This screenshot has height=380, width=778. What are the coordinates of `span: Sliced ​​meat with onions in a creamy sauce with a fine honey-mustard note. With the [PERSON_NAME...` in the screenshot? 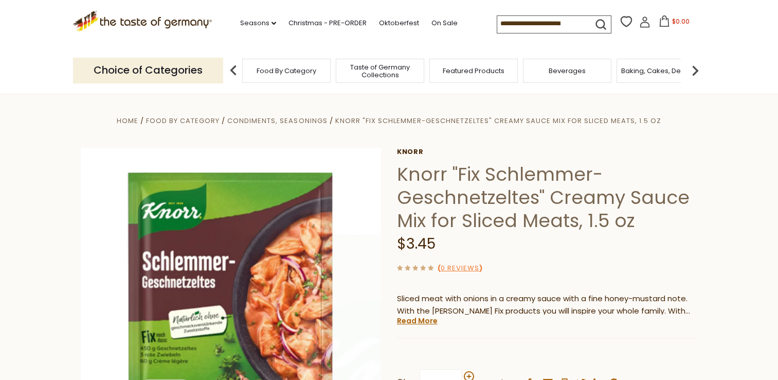 It's located at (544, 317).